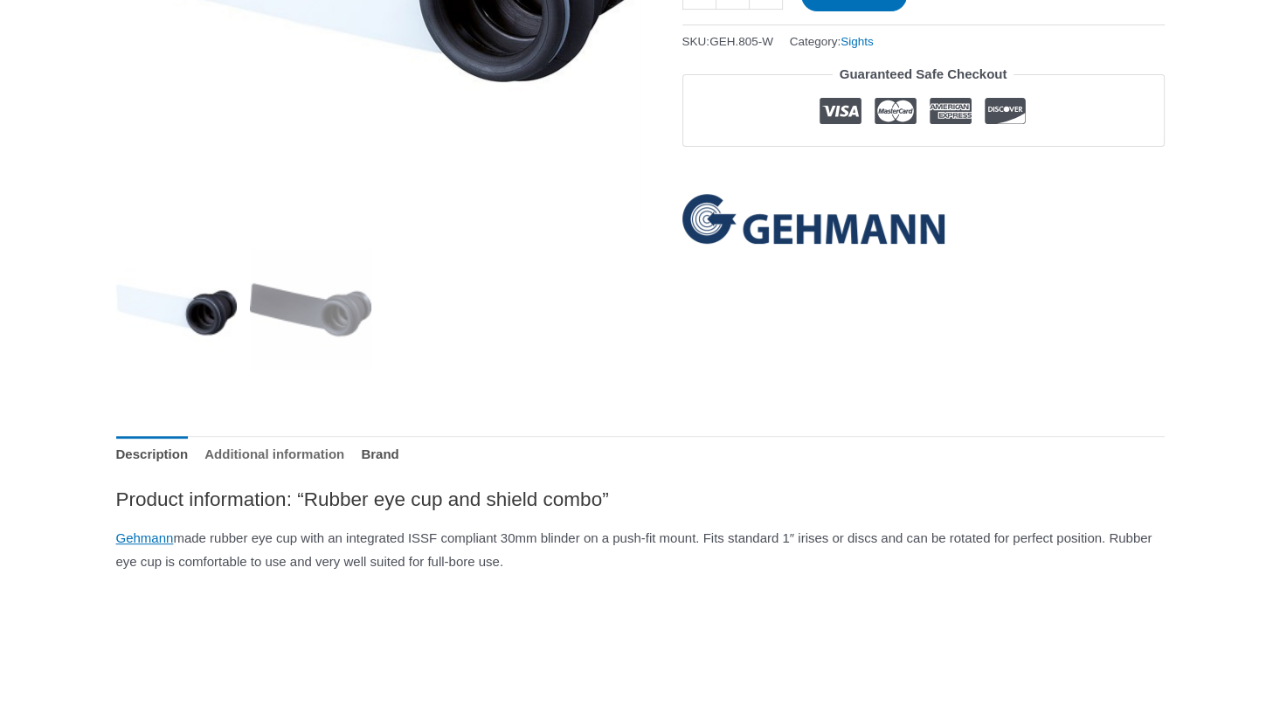 The width and height of the screenshot is (1280, 706). Describe the element at coordinates (832, 41) in the screenshot. I see `span: Category:` at that location.